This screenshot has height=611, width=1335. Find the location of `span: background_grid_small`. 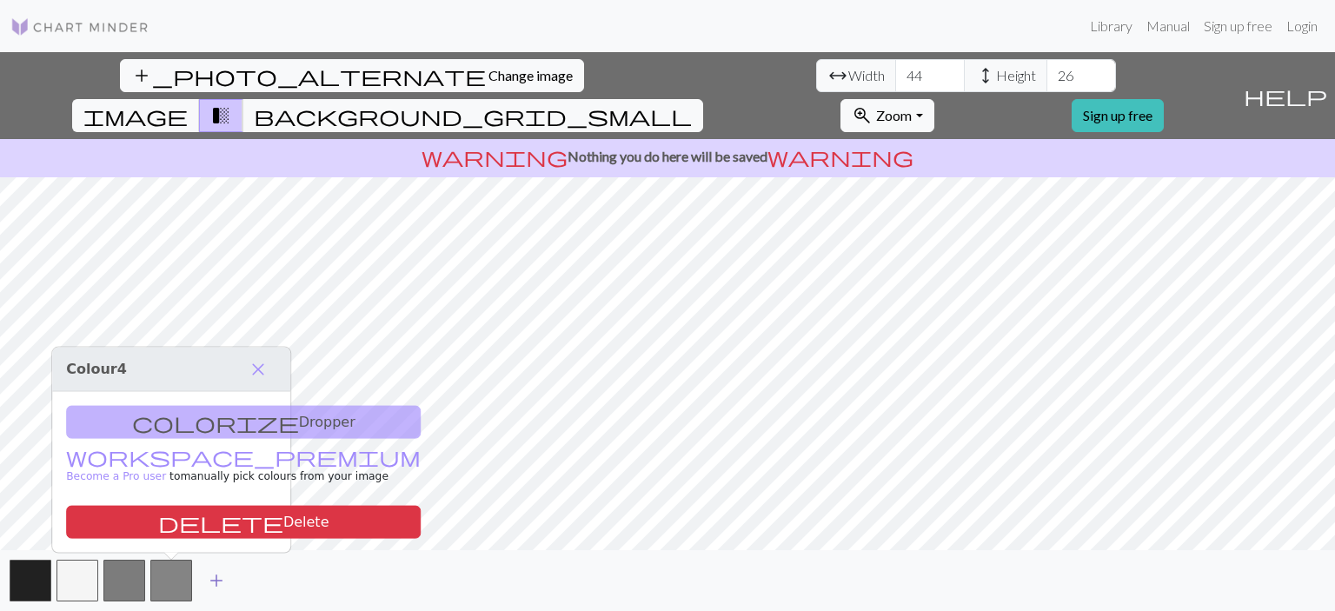

span: background_grid_small is located at coordinates (473, 116).